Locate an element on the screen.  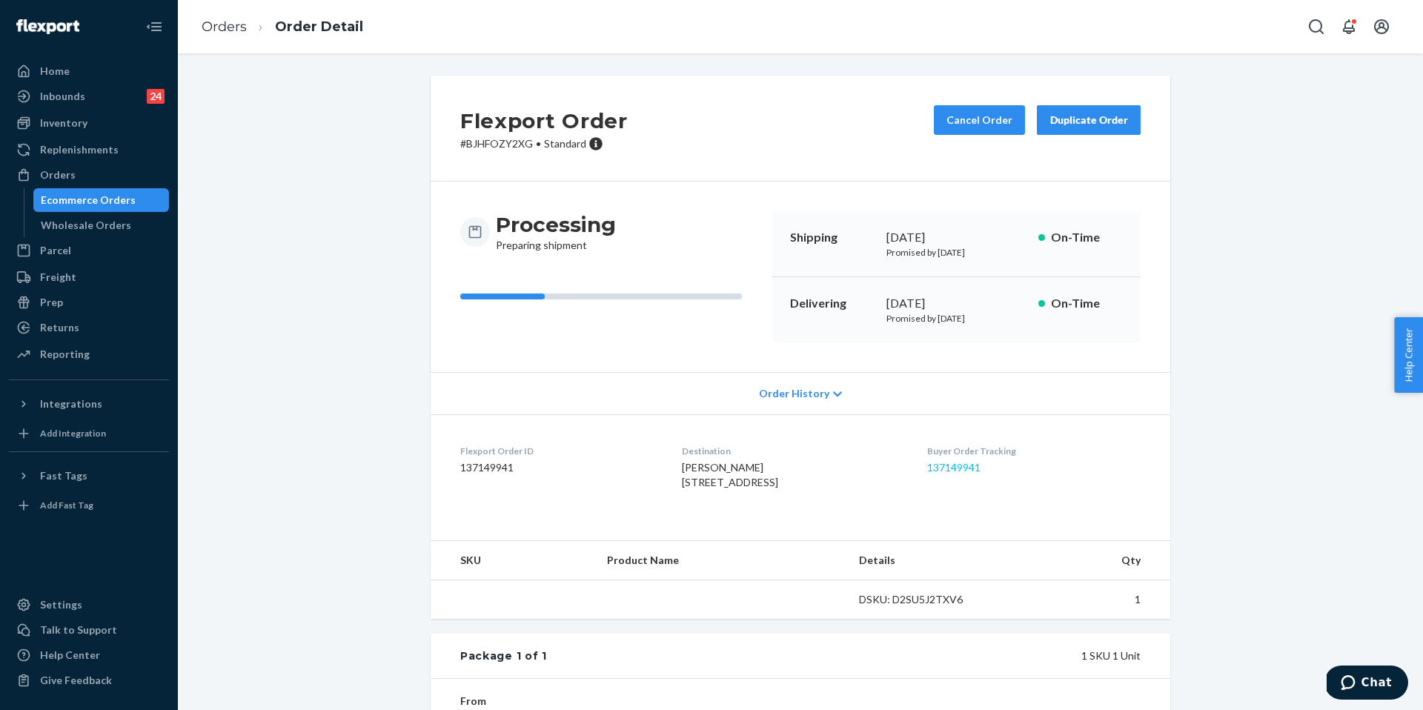
dt: Flexport Order ID is located at coordinates (559, 451).